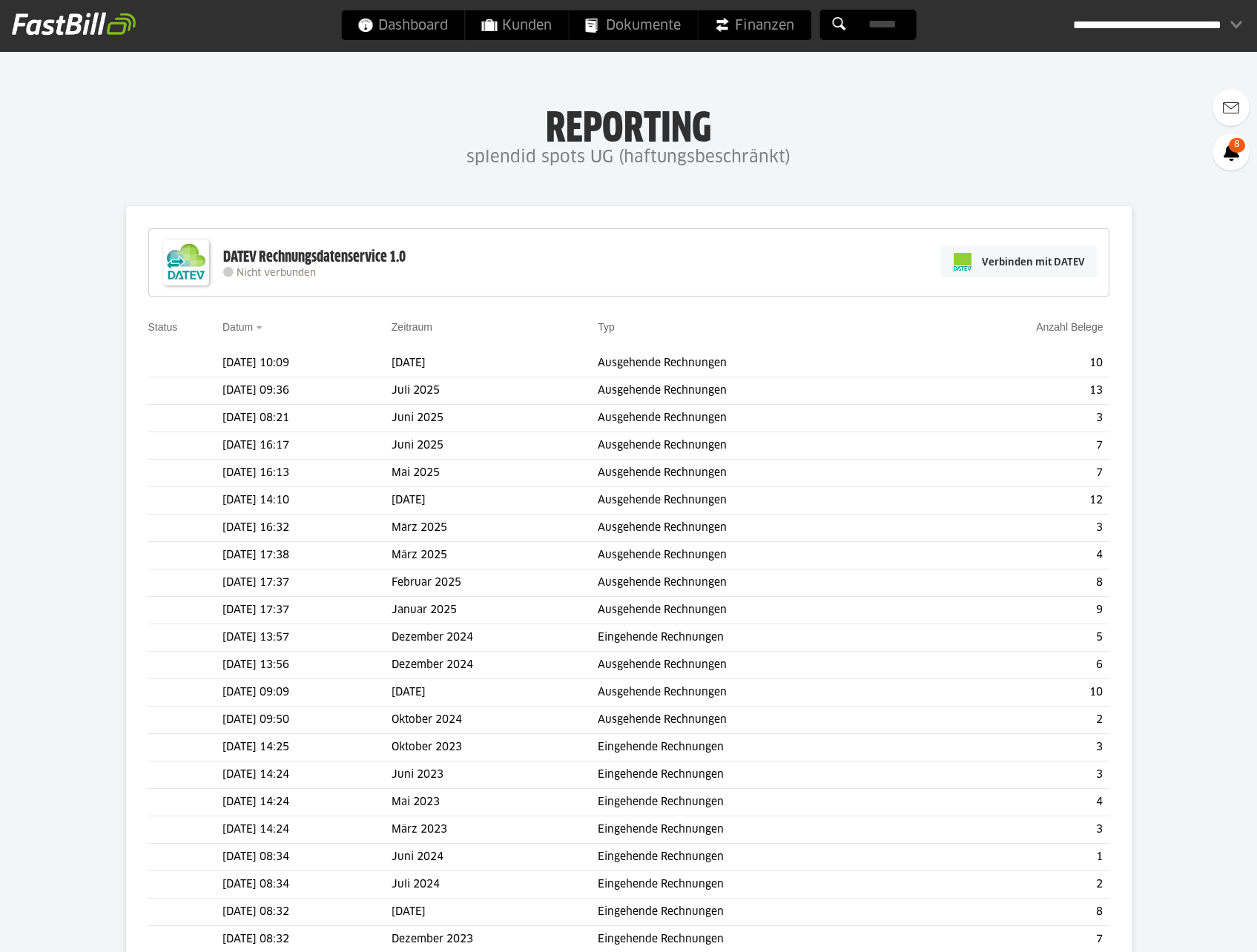 Image resolution: width=1257 pixels, height=952 pixels. What do you see at coordinates (495, 774) in the screenshot?
I see `td: Juni 2023` at bounding box center [495, 774].